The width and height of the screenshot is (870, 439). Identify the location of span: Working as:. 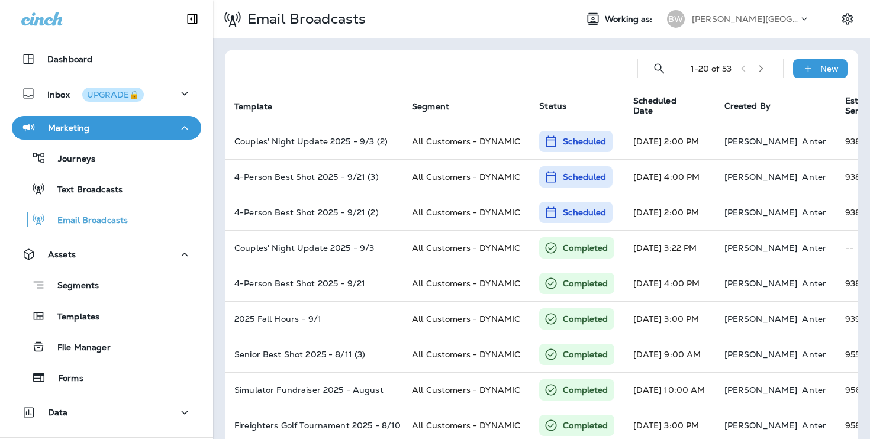
(629, 19).